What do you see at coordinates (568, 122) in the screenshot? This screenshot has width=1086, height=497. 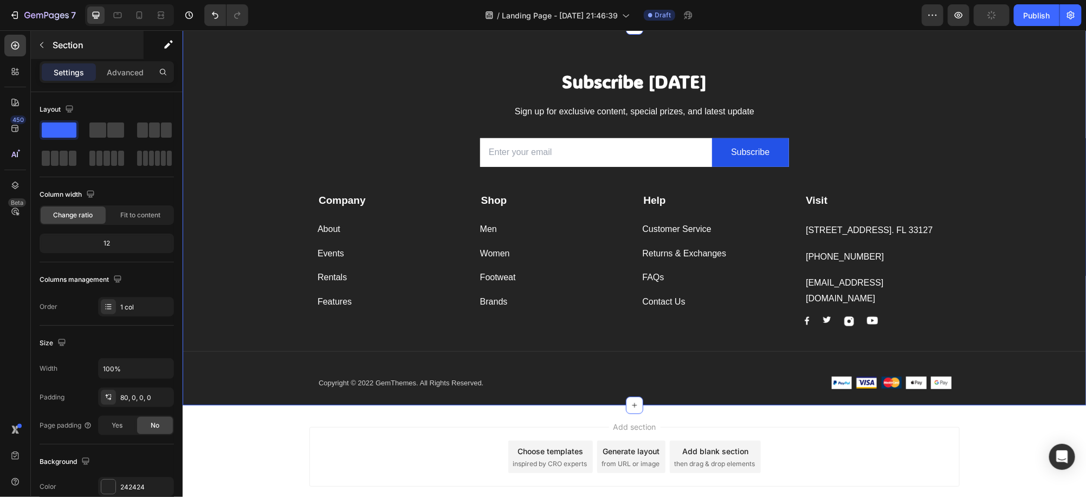 I see `button: Subscribe` at bounding box center [568, 122].